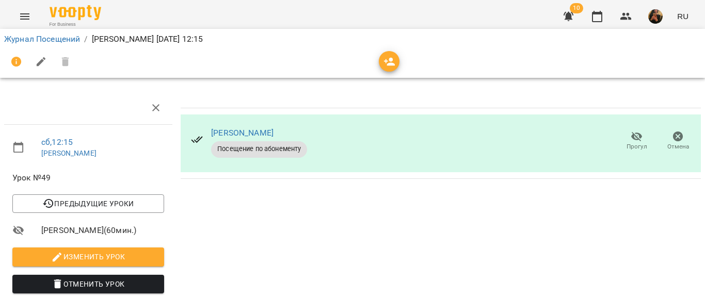 The height and width of the screenshot is (299, 705). I want to click on span: Отменить Урок, so click(88, 284).